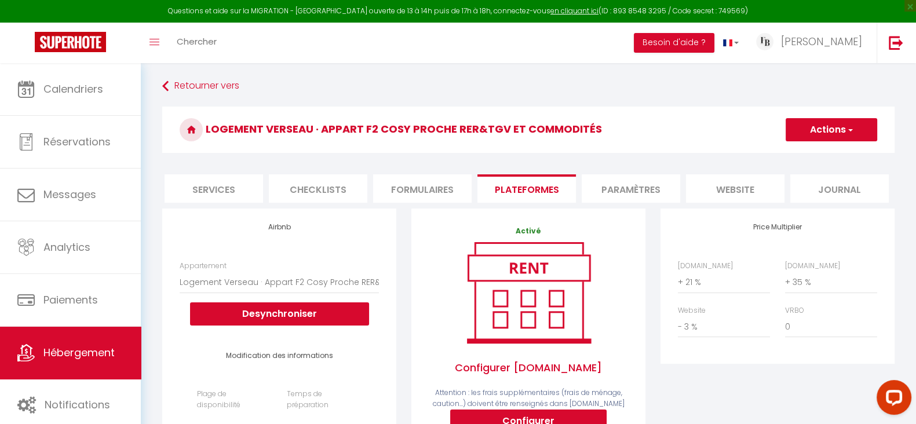 The height and width of the screenshot is (424, 916). What do you see at coordinates (528, 398) in the screenshot?
I see `span: Attention : les frais supplémentaires (frais de ménage, caution...) doivent être renseignés dans ...` at bounding box center [528, 398].